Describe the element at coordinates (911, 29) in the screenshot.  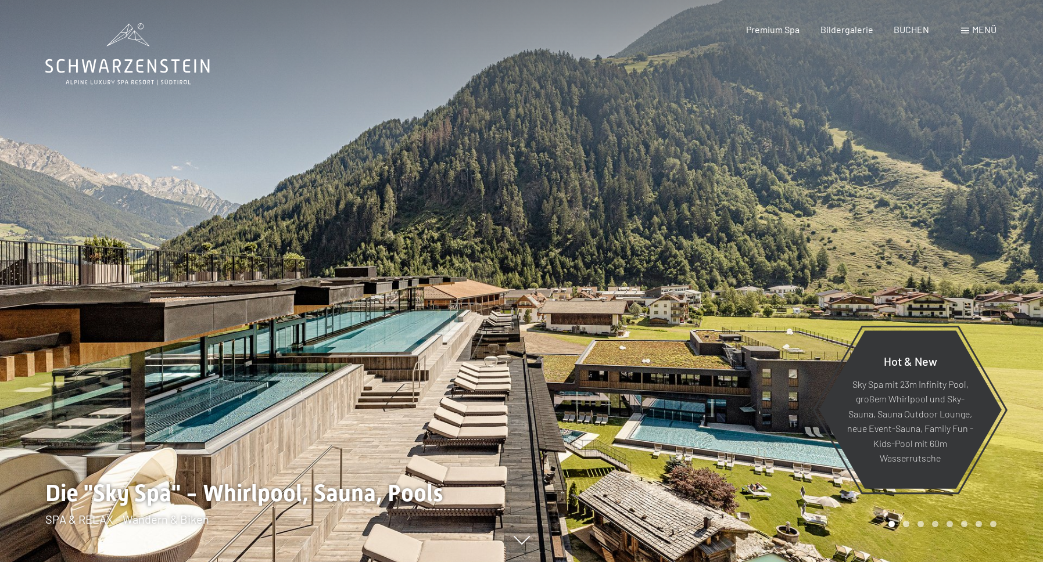
I see `a: BUCHEN` at that location.